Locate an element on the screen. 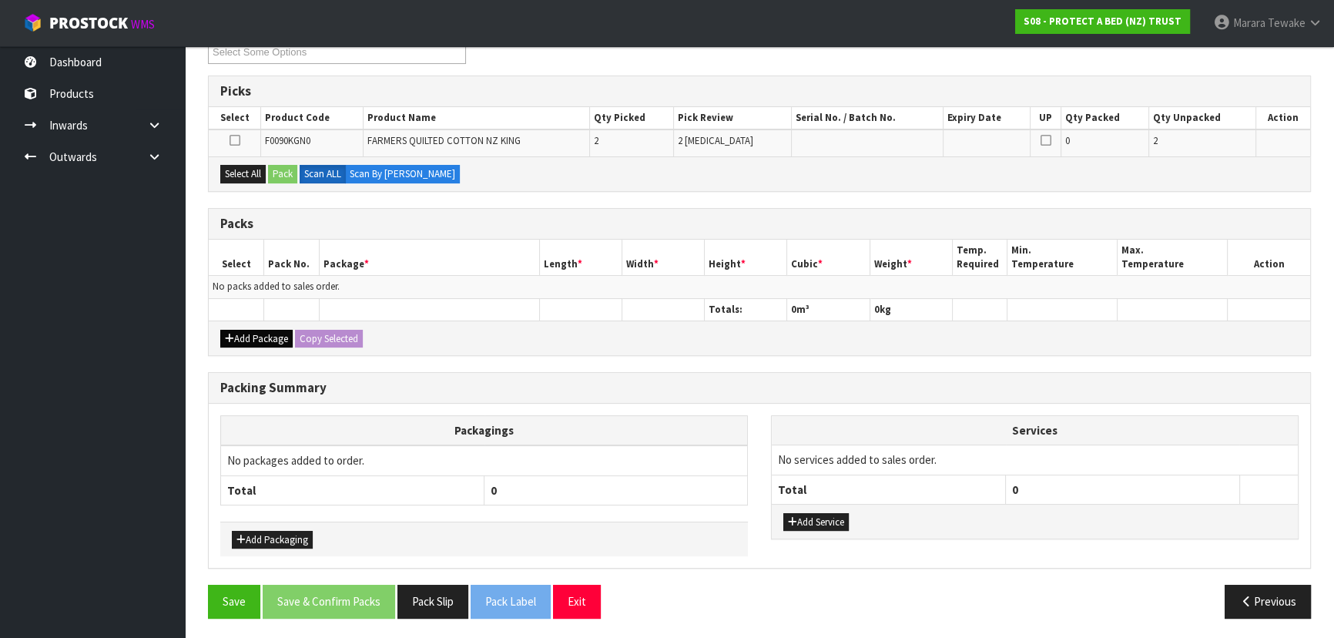  th: Services is located at coordinates (1034, 431).